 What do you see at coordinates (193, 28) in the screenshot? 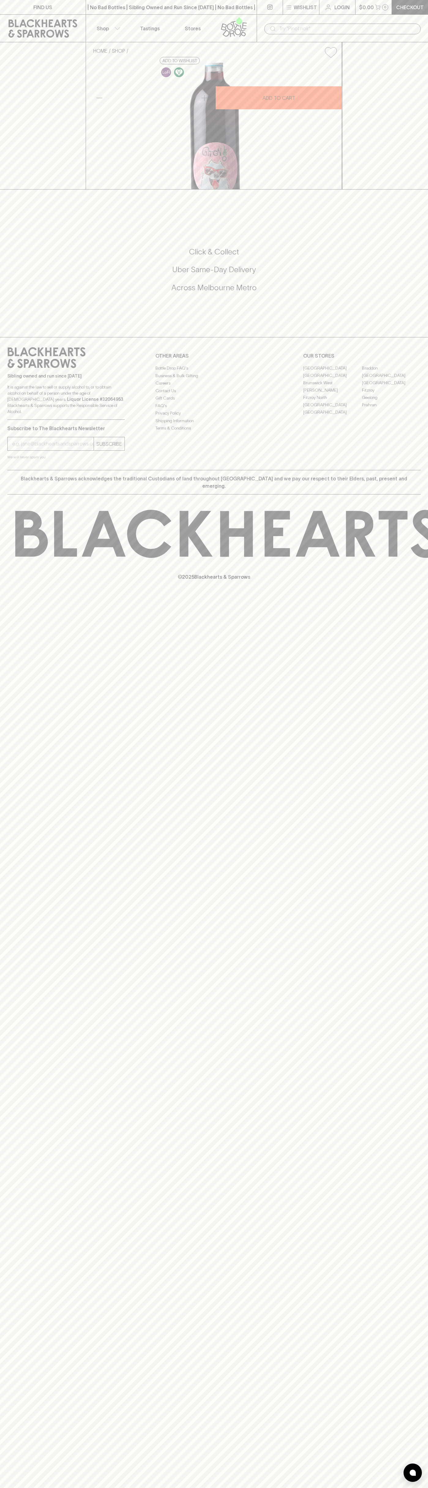
I see `p: Stores` at bounding box center [193, 28].